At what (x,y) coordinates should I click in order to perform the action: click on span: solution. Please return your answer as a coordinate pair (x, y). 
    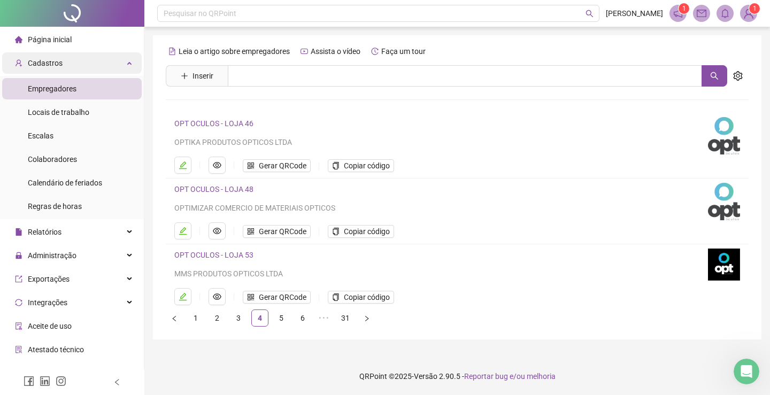
    Looking at the image, I should click on (19, 350).